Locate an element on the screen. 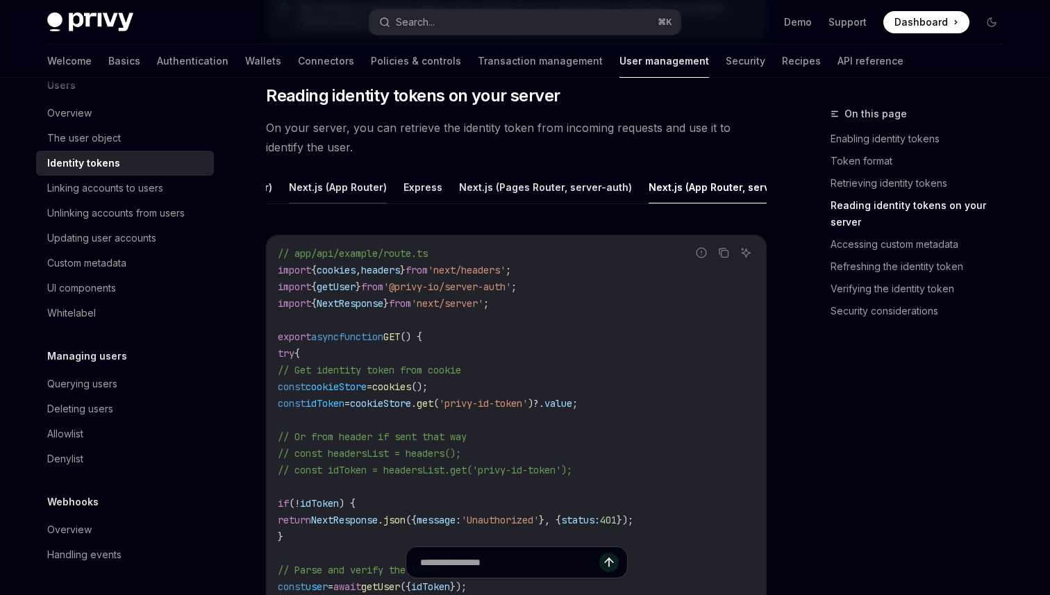 The height and width of the screenshot is (595, 1050). span: export is located at coordinates (294, 337).